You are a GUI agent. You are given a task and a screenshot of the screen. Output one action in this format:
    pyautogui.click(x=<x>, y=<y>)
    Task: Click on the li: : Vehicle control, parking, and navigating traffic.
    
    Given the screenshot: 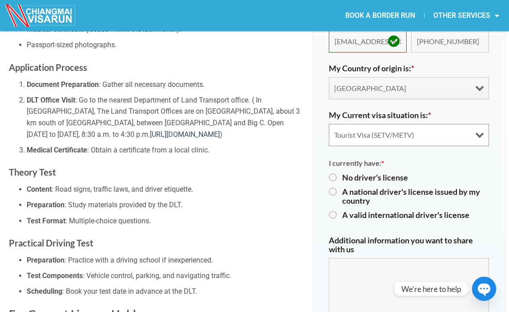 What is the action you would take?
    pyautogui.click(x=163, y=276)
    